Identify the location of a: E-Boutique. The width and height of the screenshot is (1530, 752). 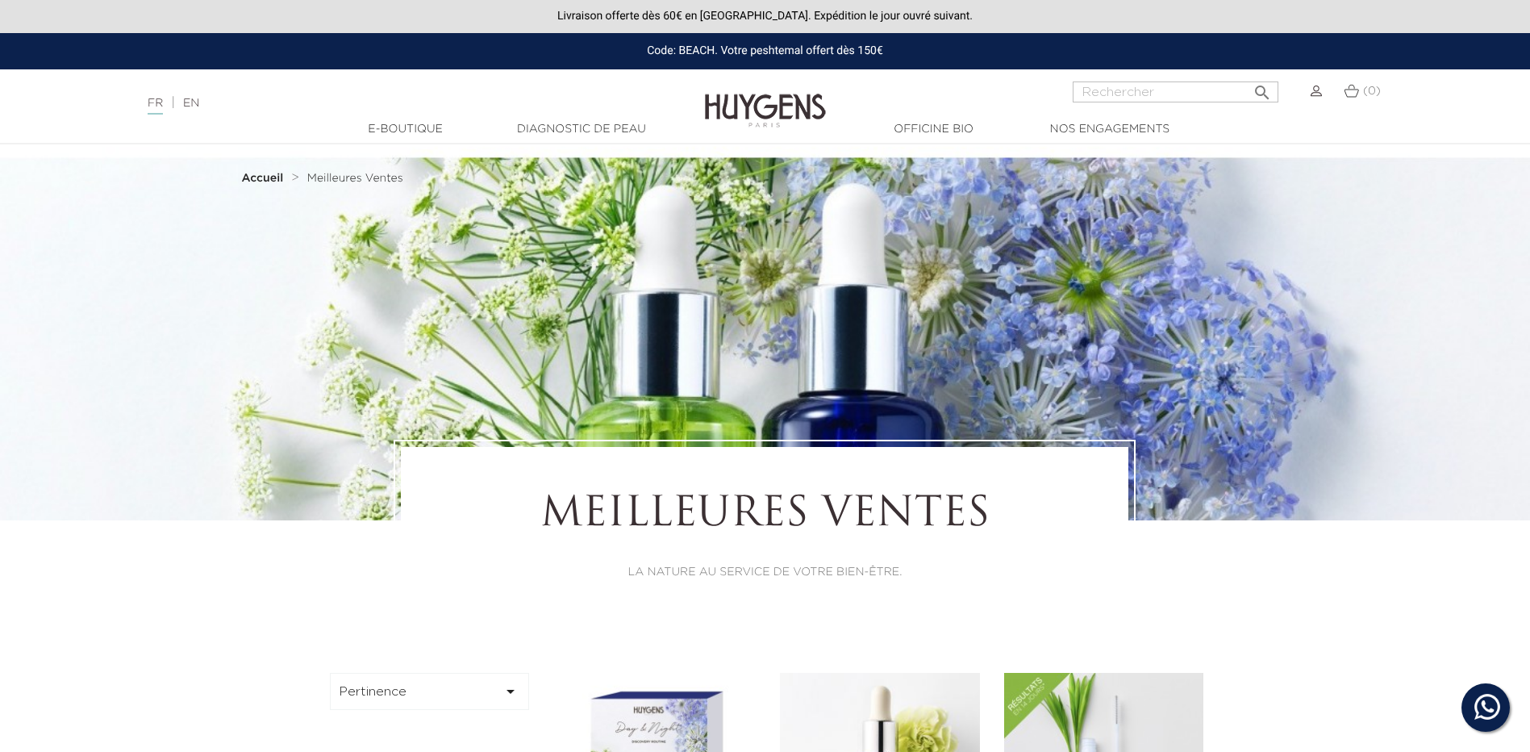
(406, 129).